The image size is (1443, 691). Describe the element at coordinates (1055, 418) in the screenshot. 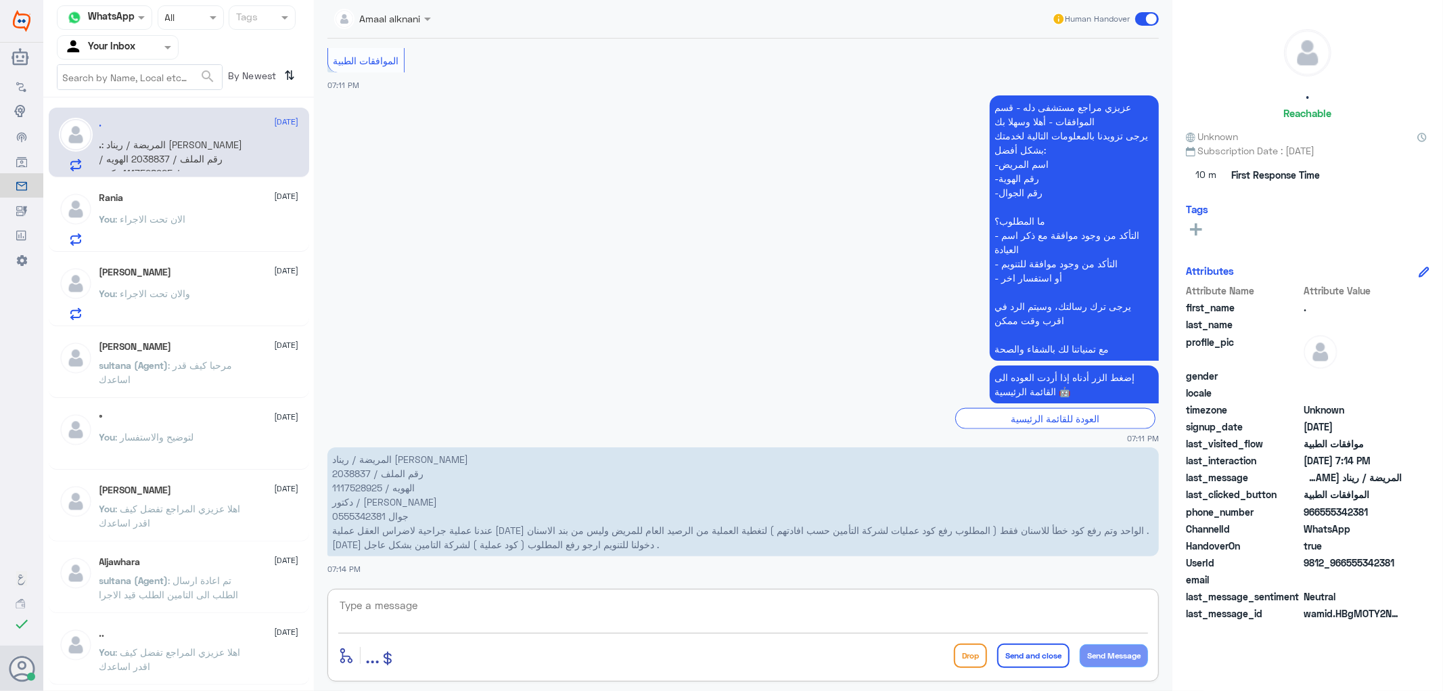

I see `div: العودة للقائمة الرئيسية` at that location.